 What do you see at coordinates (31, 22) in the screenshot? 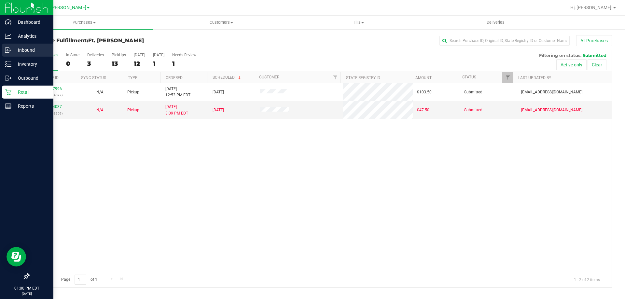
I see `p: Dashboard` at bounding box center [31, 22].